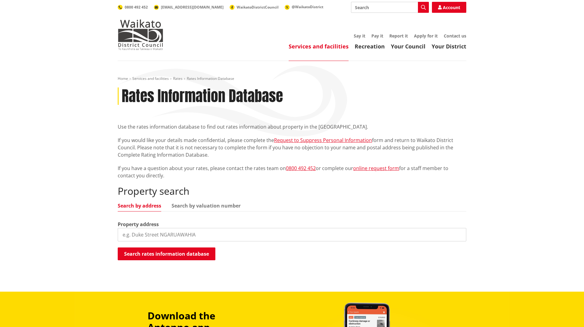 The height and width of the screenshot is (327, 584). I want to click on a: Search by valuation number, so click(206, 205).